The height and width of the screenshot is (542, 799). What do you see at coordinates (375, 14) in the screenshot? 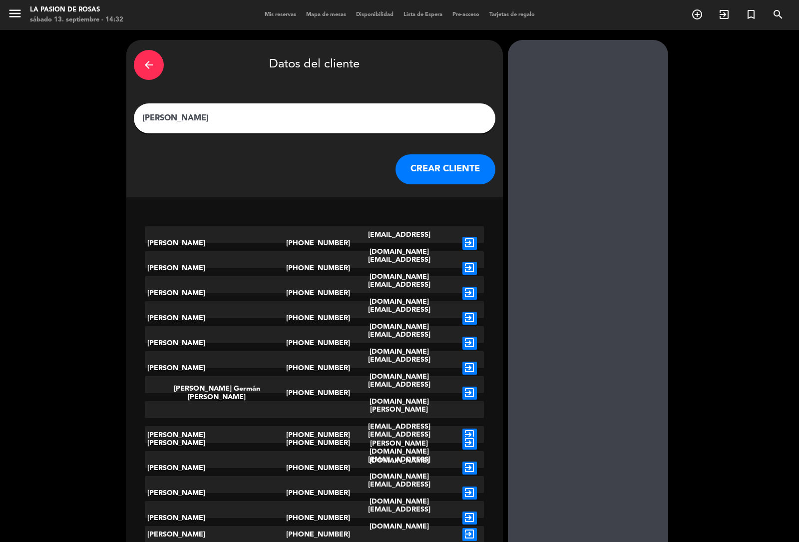
I see `span: Disponibilidad` at bounding box center [375, 14].